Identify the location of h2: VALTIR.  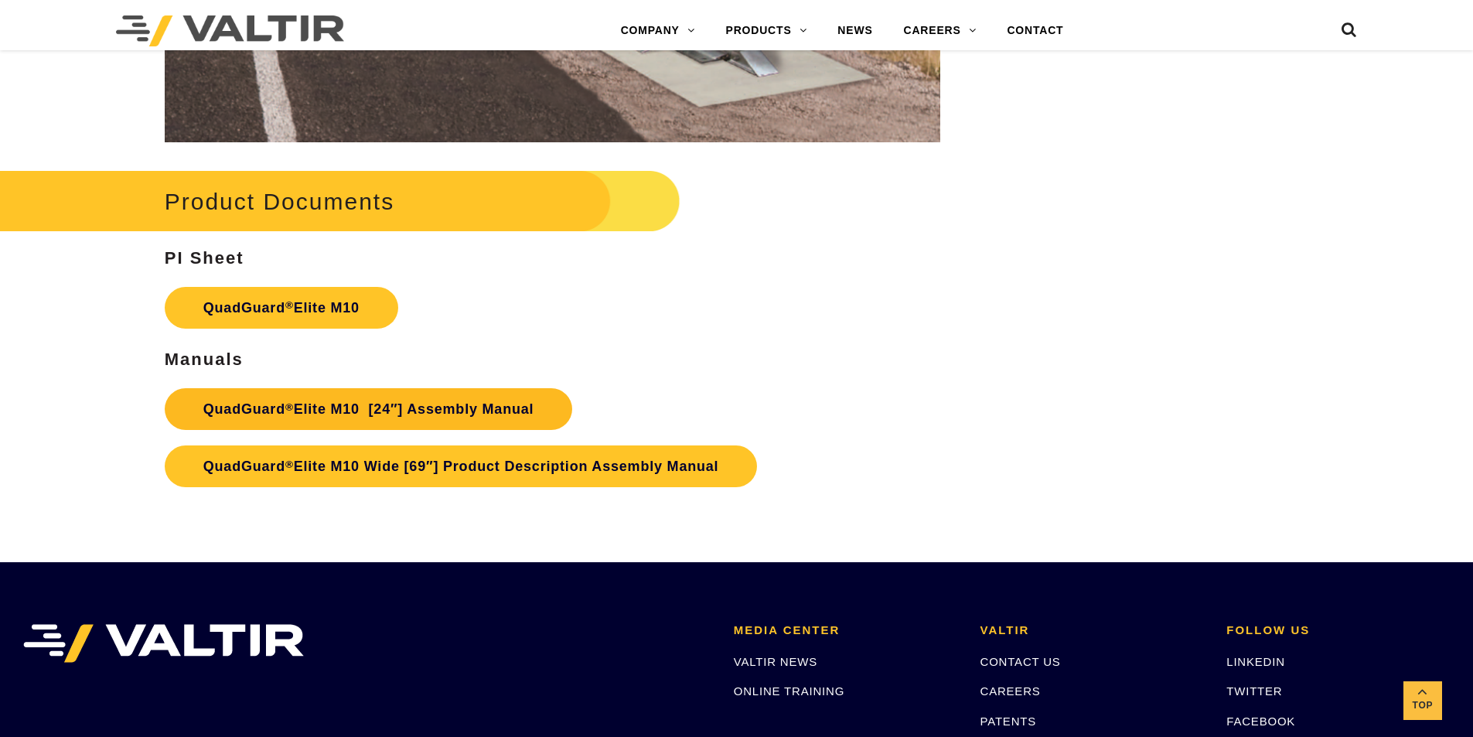
(1092, 630).